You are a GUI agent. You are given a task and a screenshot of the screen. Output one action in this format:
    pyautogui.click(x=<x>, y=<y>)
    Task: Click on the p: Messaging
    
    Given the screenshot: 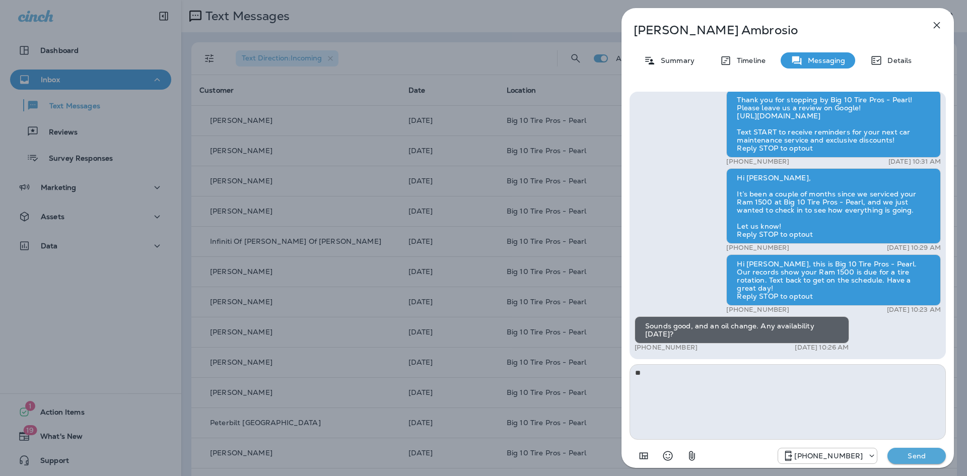 What is the action you would take?
    pyautogui.click(x=824, y=60)
    